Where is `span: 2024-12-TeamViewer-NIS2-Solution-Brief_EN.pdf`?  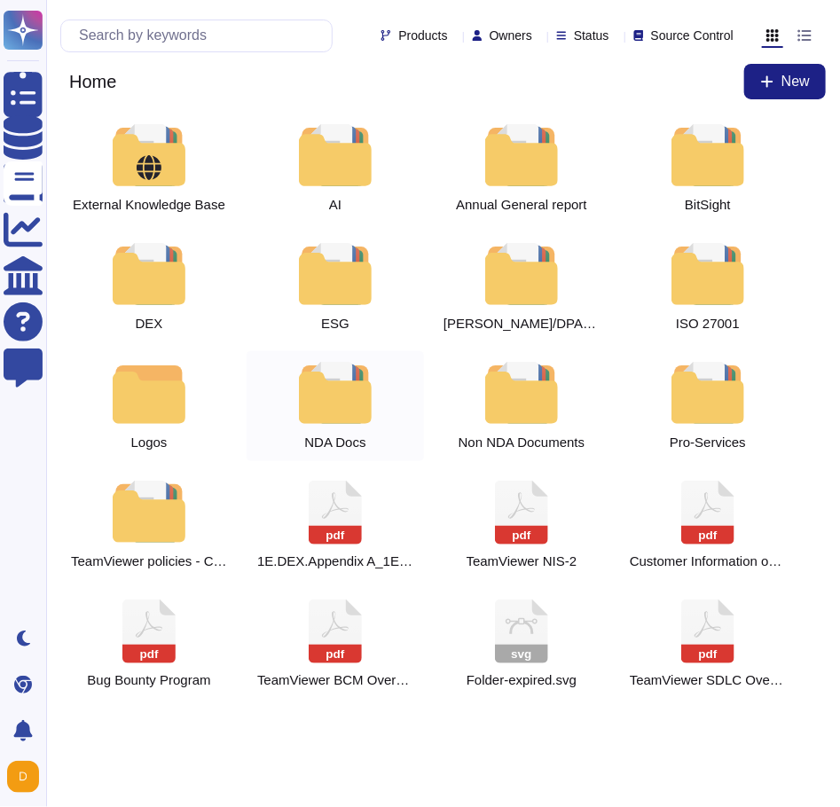
span: 2024-12-TeamViewer-NIS2-Solution-Brief_EN.pdf is located at coordinates (521, 561).